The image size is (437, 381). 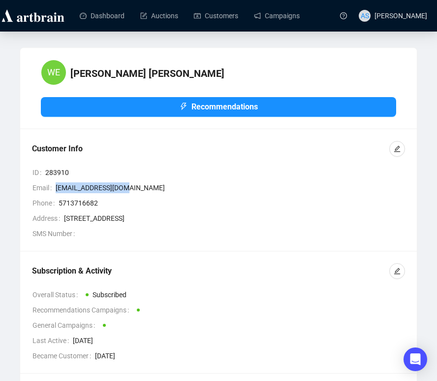 I want to click on a: Campaigns, so click(x=277, y=16).